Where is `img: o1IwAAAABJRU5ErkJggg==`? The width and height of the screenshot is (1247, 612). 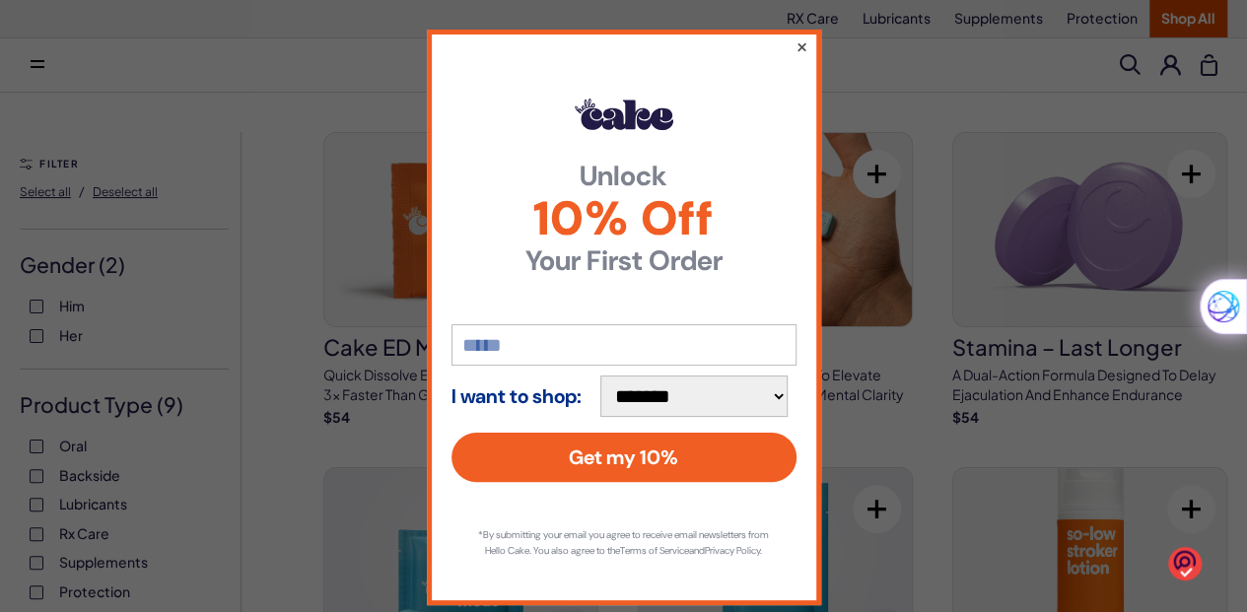 img: o1IwAAAABJRU5ErkJggg== is located at coordinates (1184, 564).